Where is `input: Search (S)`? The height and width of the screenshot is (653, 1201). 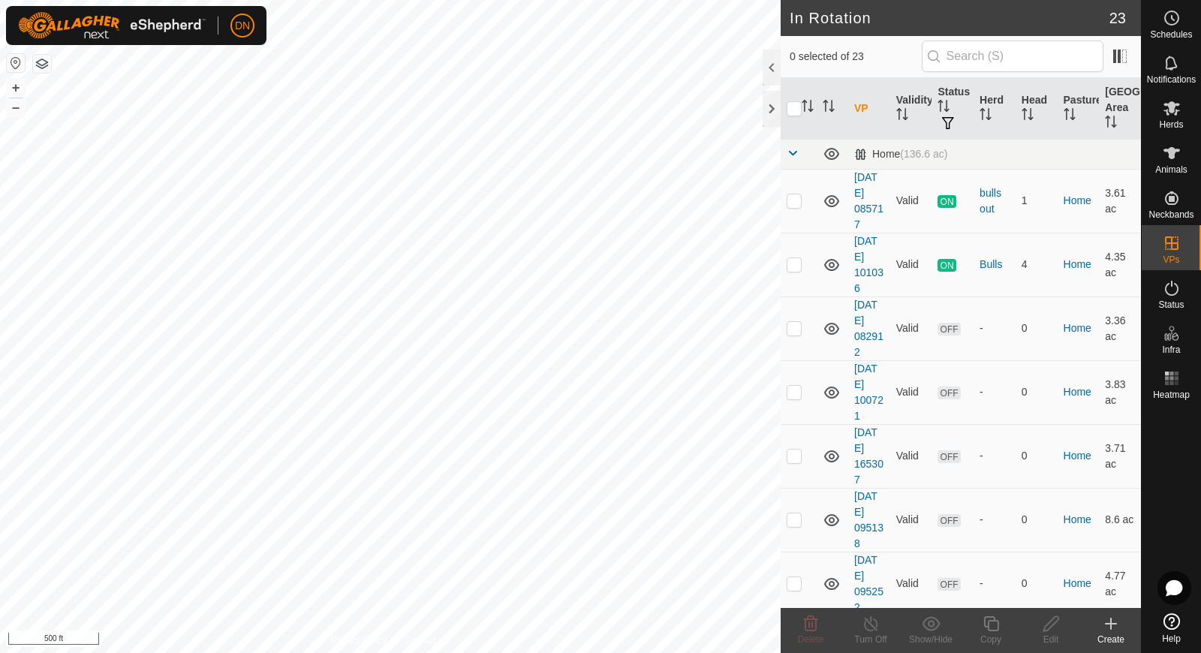
input: Search (S) is located at coordinates (1012, 56).